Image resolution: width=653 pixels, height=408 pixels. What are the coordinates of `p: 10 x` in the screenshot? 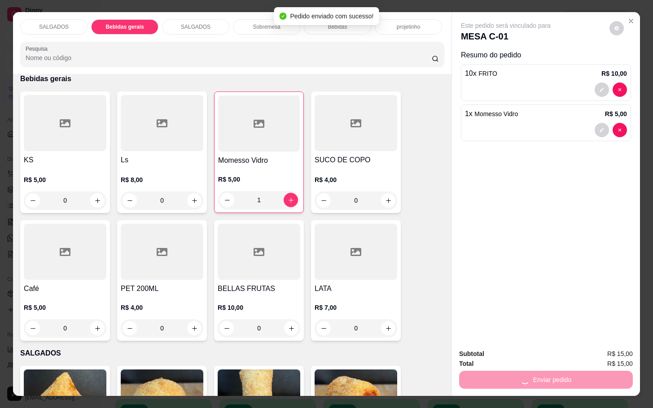 It's located at (481, 74).